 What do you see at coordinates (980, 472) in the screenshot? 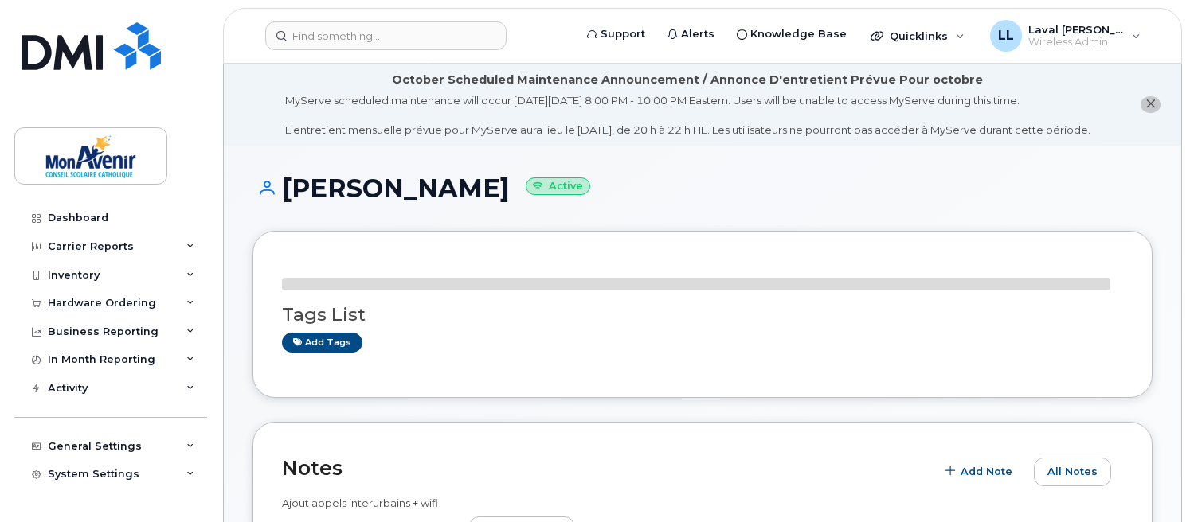
I see `button: Add Note` at bounding box center [980, 472].